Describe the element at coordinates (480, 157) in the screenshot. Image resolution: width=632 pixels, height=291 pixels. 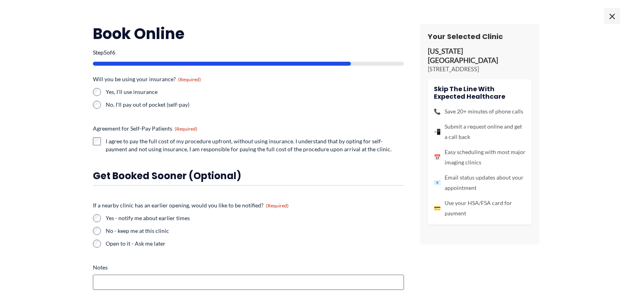
I see `li: Easy scheduling with most major imaging clinics` at that location.